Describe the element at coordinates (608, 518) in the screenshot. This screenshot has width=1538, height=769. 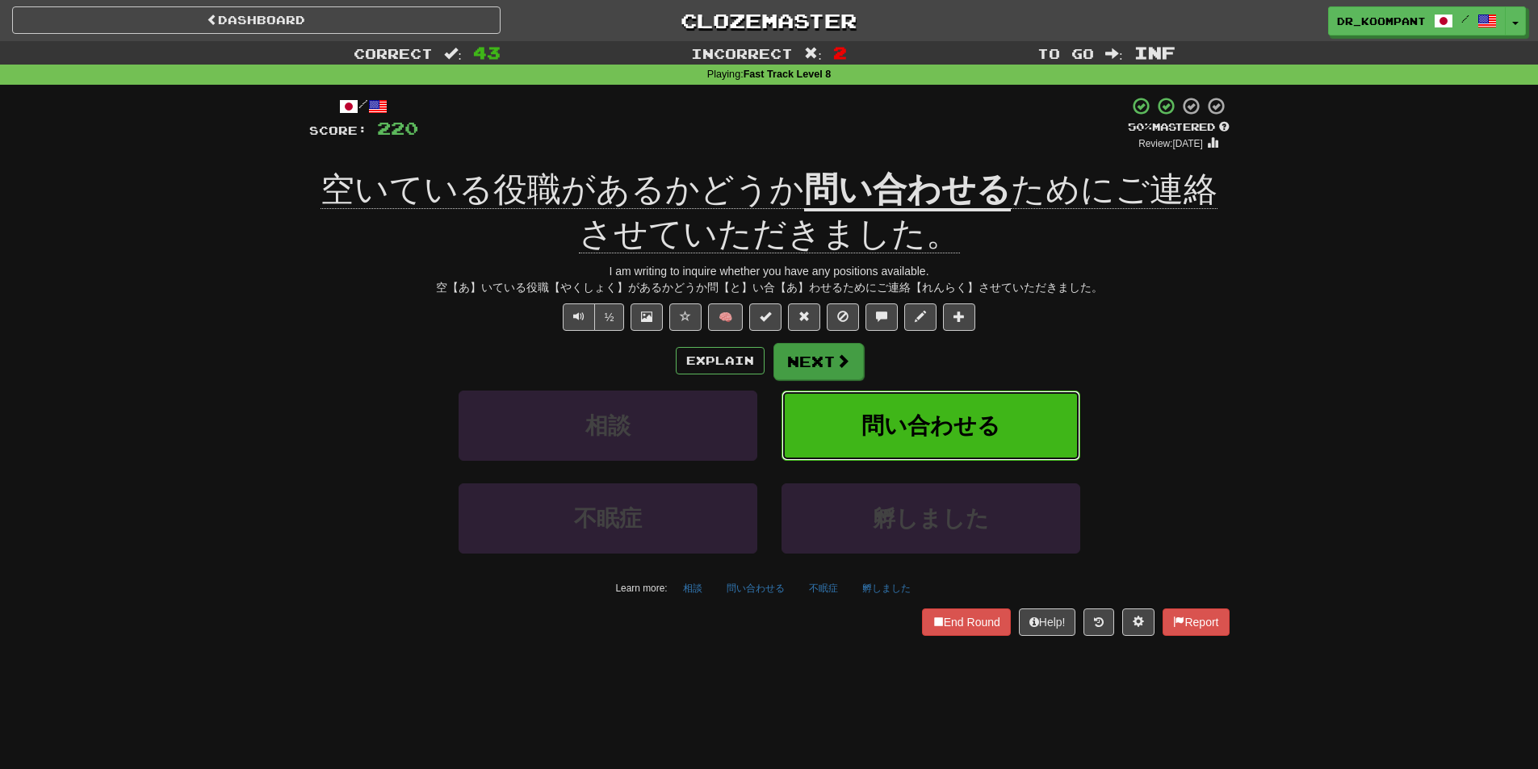
I see `span: 不眠症` at that location.